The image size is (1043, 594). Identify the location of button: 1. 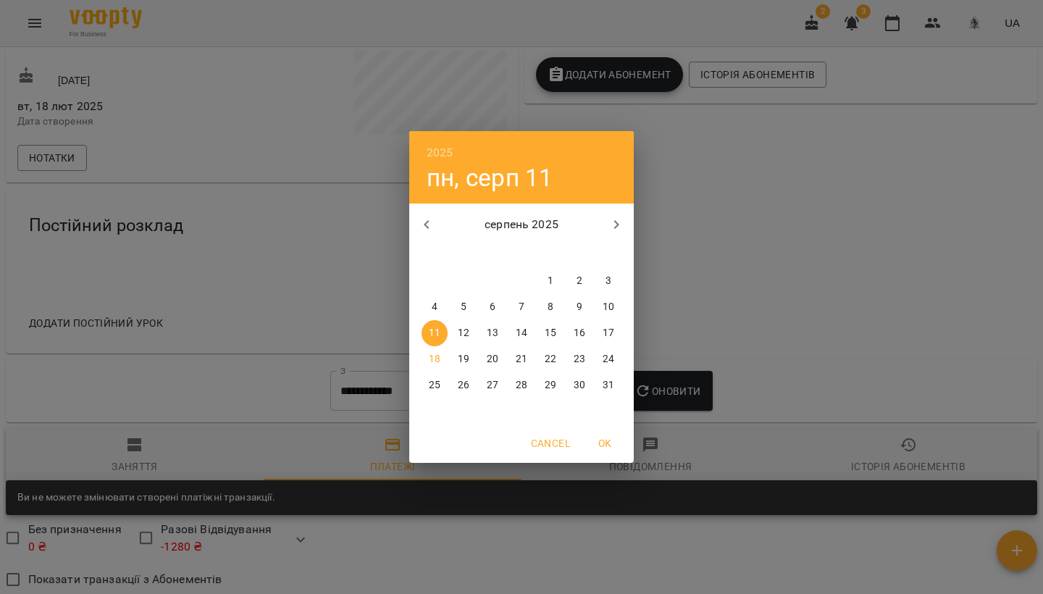
(550, 281).